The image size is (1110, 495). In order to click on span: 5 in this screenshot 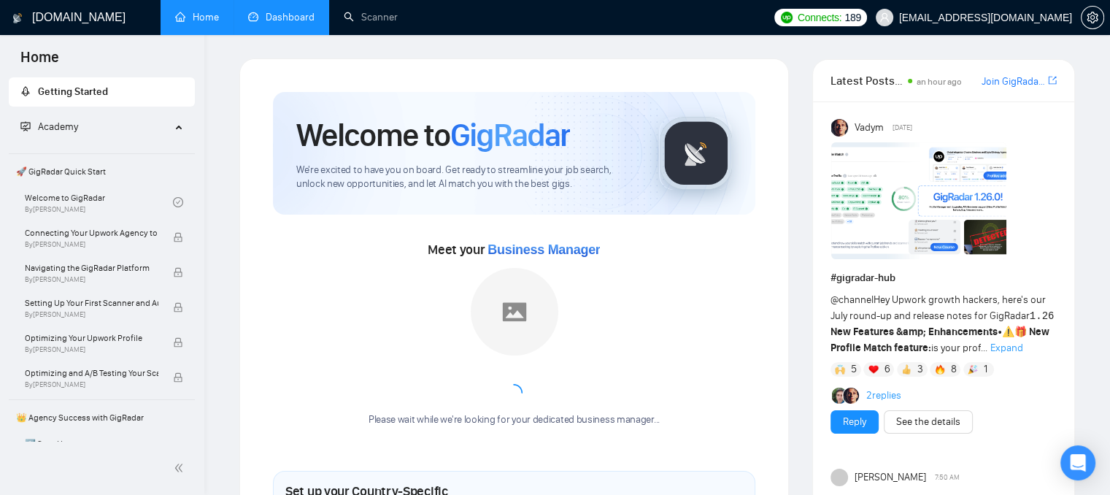, I will do `click(854, 369)`.